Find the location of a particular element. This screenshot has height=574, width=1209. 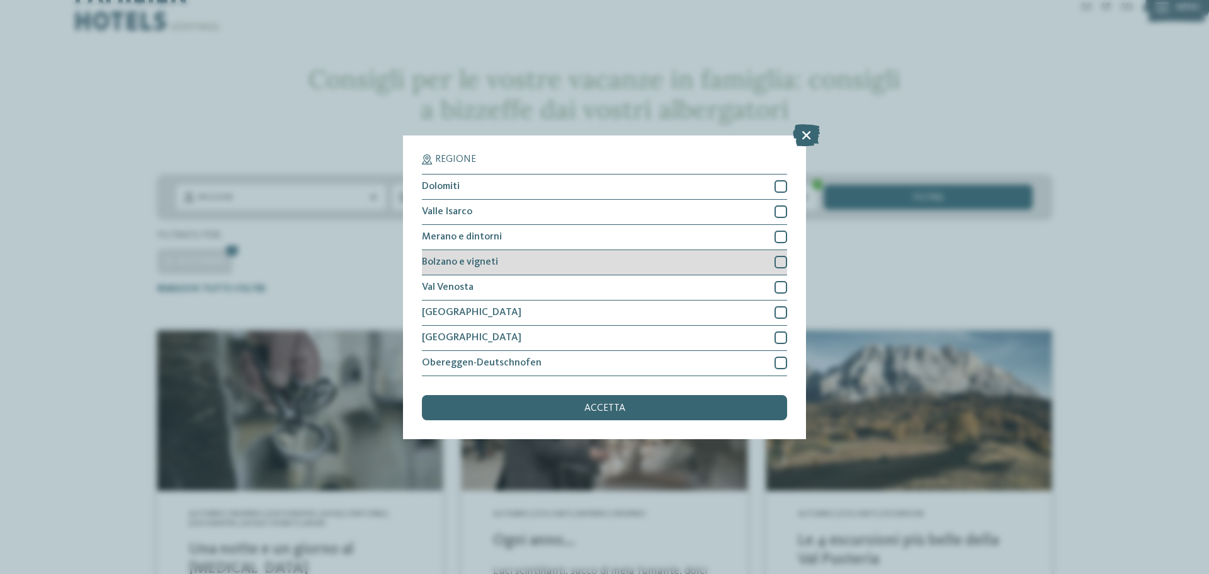

span: Dolomiti is located at coordinates (441, 186).